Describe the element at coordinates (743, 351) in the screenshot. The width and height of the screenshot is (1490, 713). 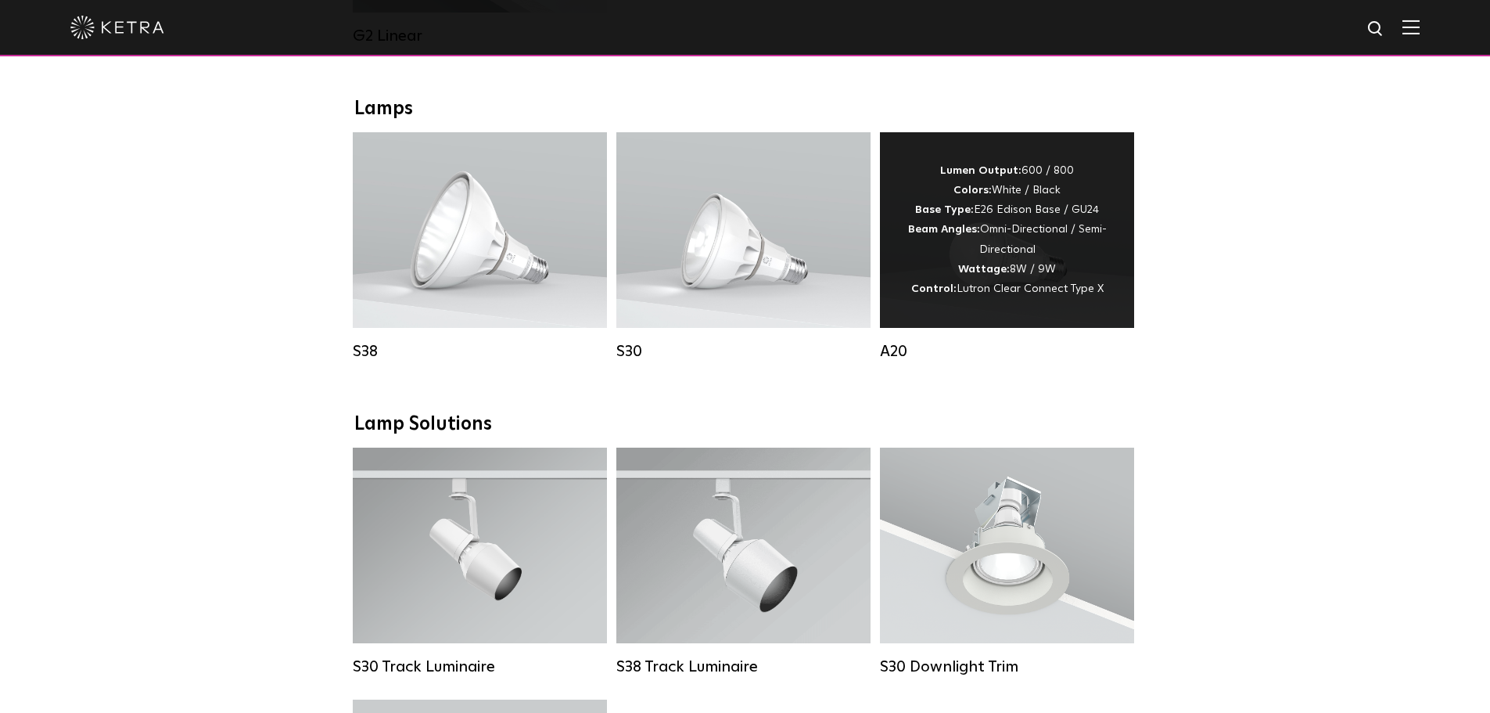
I see `div: S30` at that location.